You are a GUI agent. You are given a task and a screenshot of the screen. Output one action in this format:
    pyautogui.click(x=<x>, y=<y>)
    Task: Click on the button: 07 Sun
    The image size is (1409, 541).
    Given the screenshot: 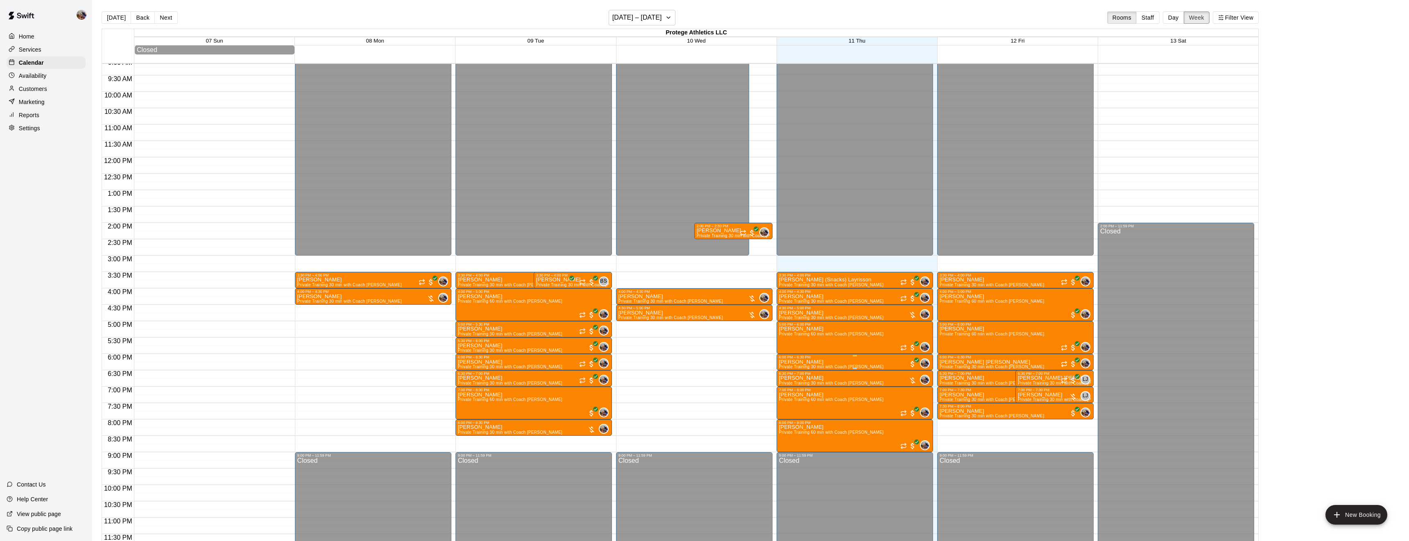 What is the action you would take?
    pyautogui.click(x=214, y=41)
    